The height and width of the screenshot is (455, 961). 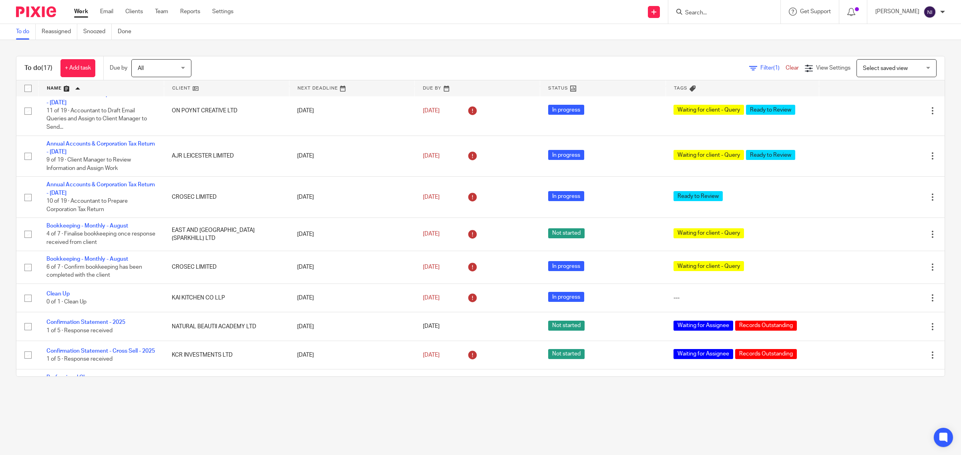 What do you see at coordinates (885, 68) in the screenshot?
I see `span: Select saved view` at bounding box center [885, 68].